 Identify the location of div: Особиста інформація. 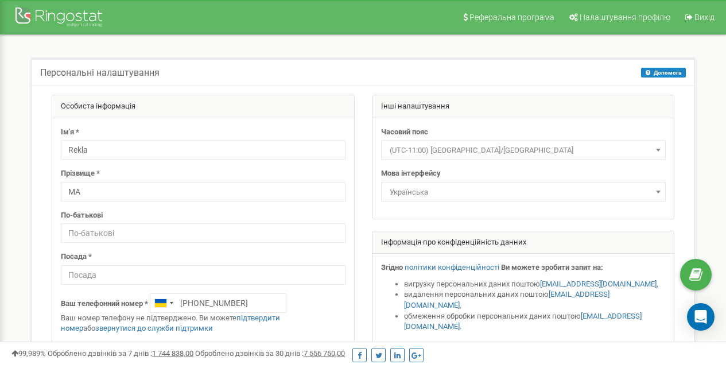
(203, 107).